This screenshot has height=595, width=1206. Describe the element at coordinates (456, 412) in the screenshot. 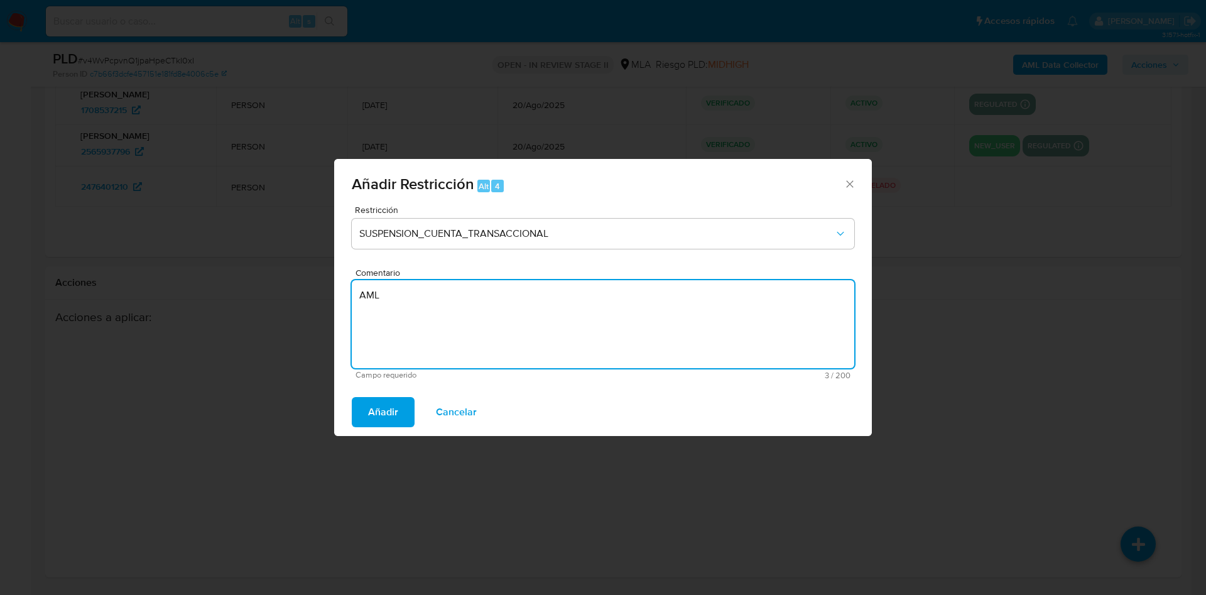

I see `button: Cancelar` at that location.